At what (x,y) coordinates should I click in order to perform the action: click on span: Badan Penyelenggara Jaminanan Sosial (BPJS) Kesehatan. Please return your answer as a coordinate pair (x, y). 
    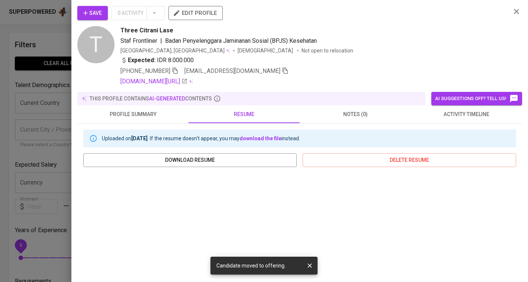
    Looking at the image, I should click on (241, 41).